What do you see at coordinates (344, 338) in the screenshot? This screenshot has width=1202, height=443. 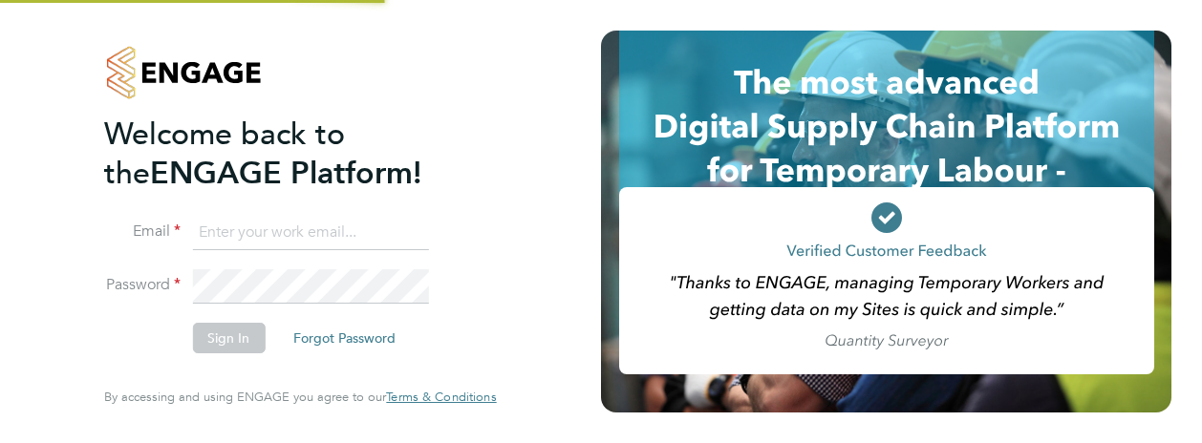 I see `button: Forgot Password` at bounding box center [344, 338].